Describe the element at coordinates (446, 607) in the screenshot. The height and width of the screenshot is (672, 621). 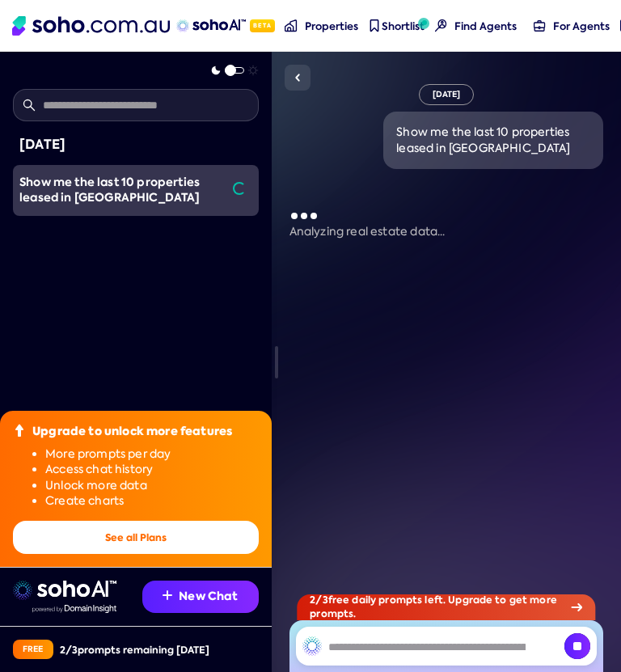
I see `div: 2 / 3 free daily prompts left. Upgrade to get more prompts.` at that location.